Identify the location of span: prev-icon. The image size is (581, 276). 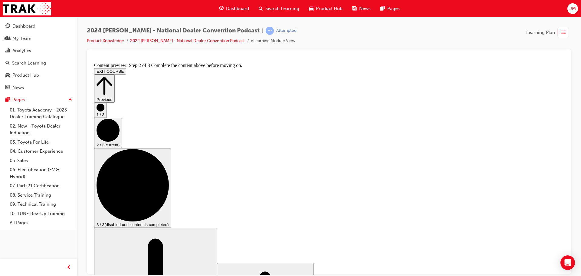
(69, 267).